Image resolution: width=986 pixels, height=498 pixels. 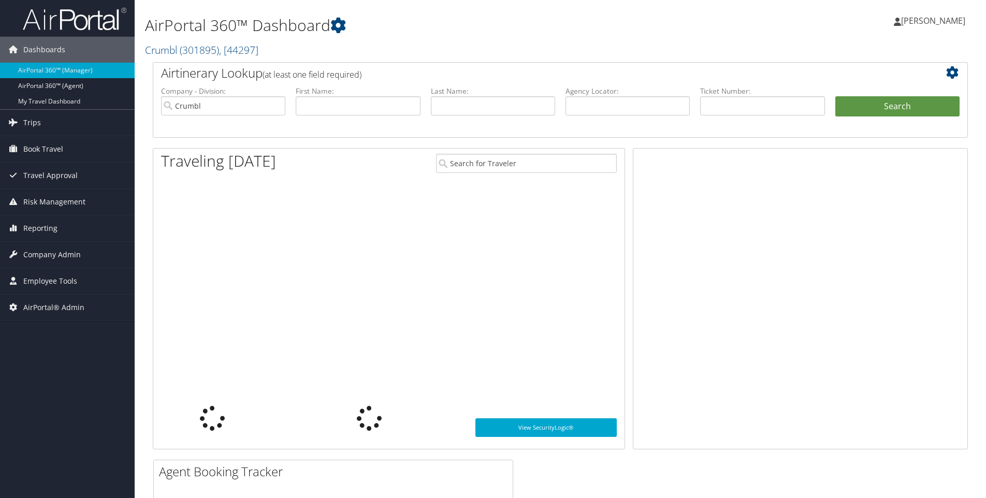 I want to click on label: Last Name:, so click(x=493, y=91).